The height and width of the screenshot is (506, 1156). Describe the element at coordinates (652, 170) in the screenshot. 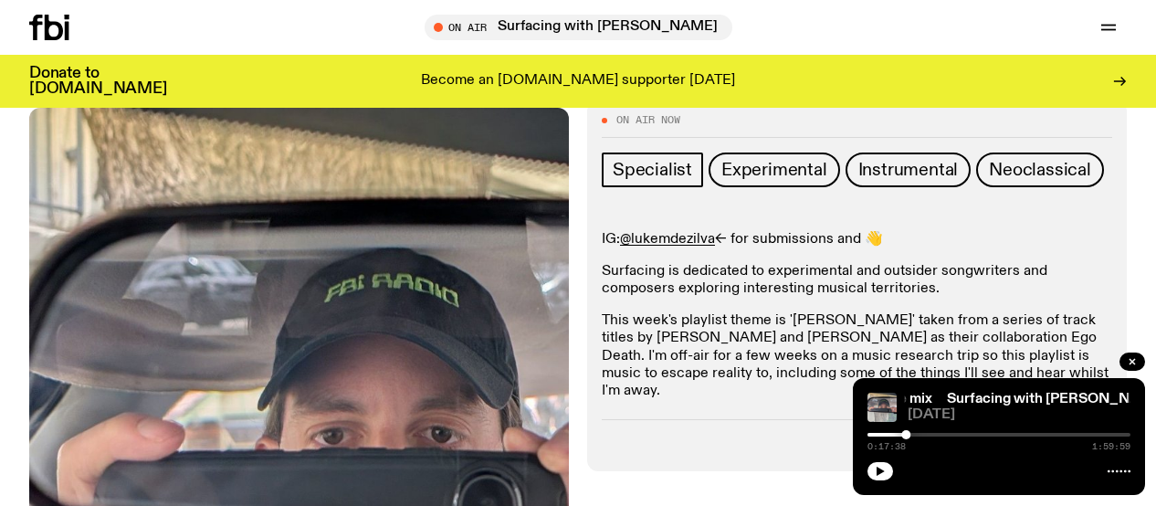

I see `a: Specialist` at that location.